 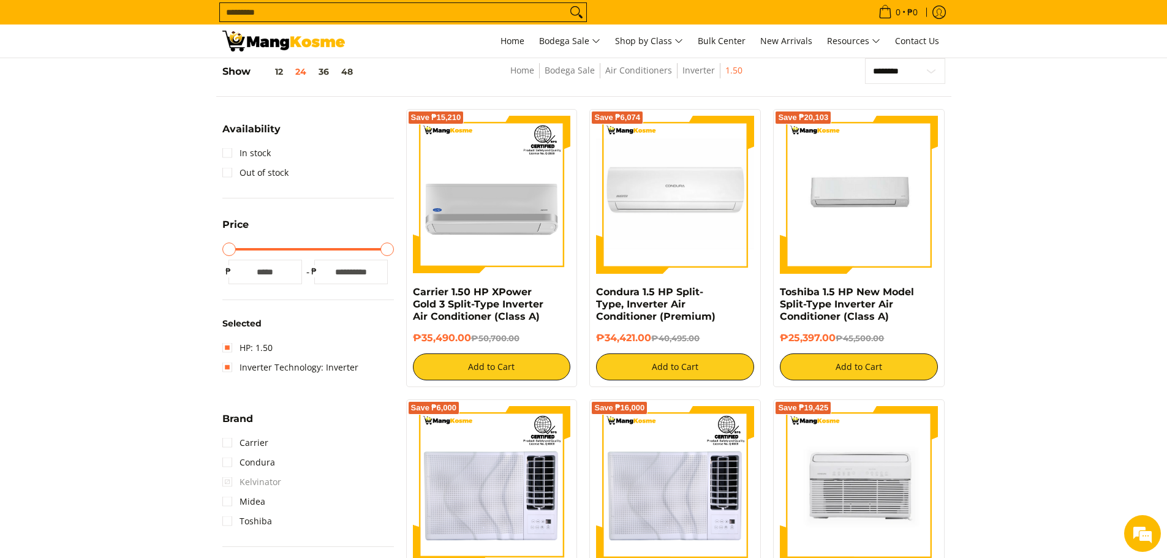 What do you see at coordinates (235, 225) in the screenshot?
I see `span: Price` at bounding box center [235, 225].